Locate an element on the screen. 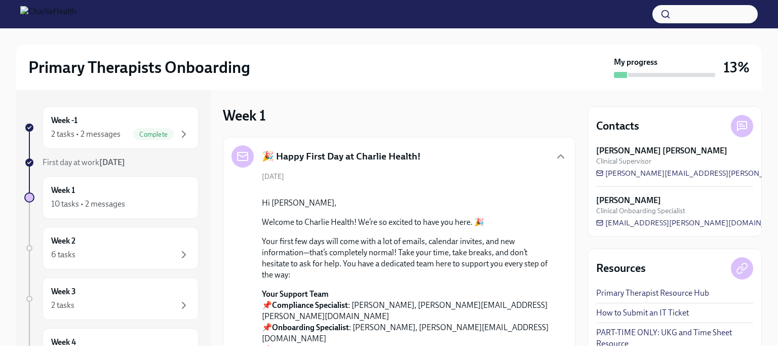 The width and height of the screenshot is (778, 356). div: 2 tasks is located at coordinates (63, 305).